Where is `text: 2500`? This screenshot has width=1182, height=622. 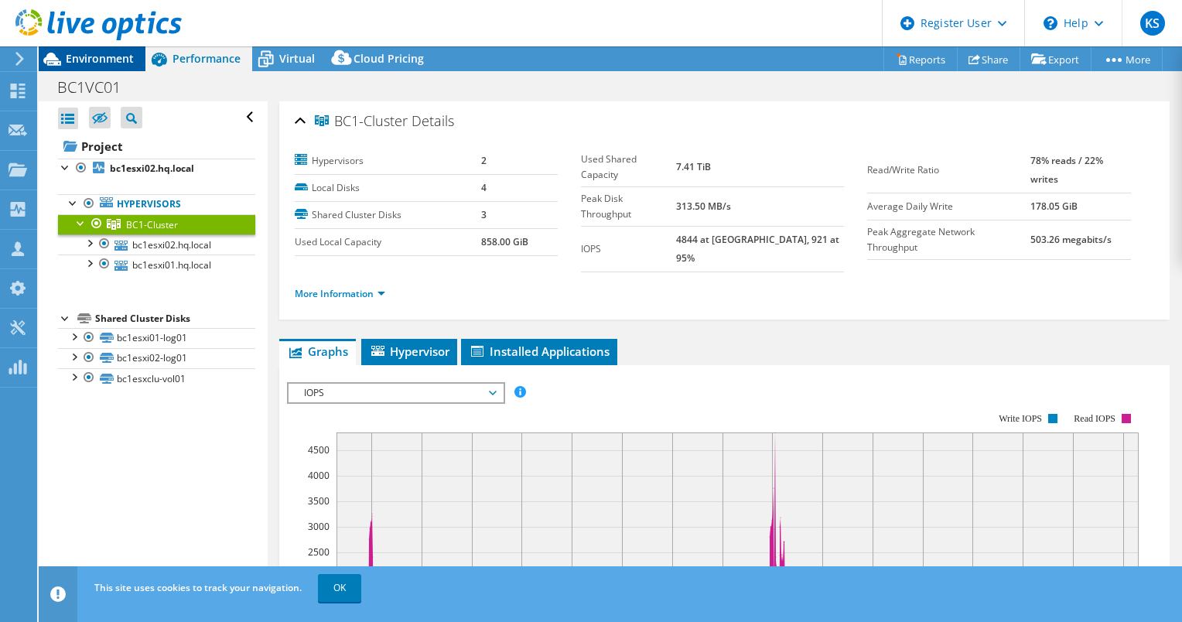
text: 2500 is located at coordinates (319, 551).